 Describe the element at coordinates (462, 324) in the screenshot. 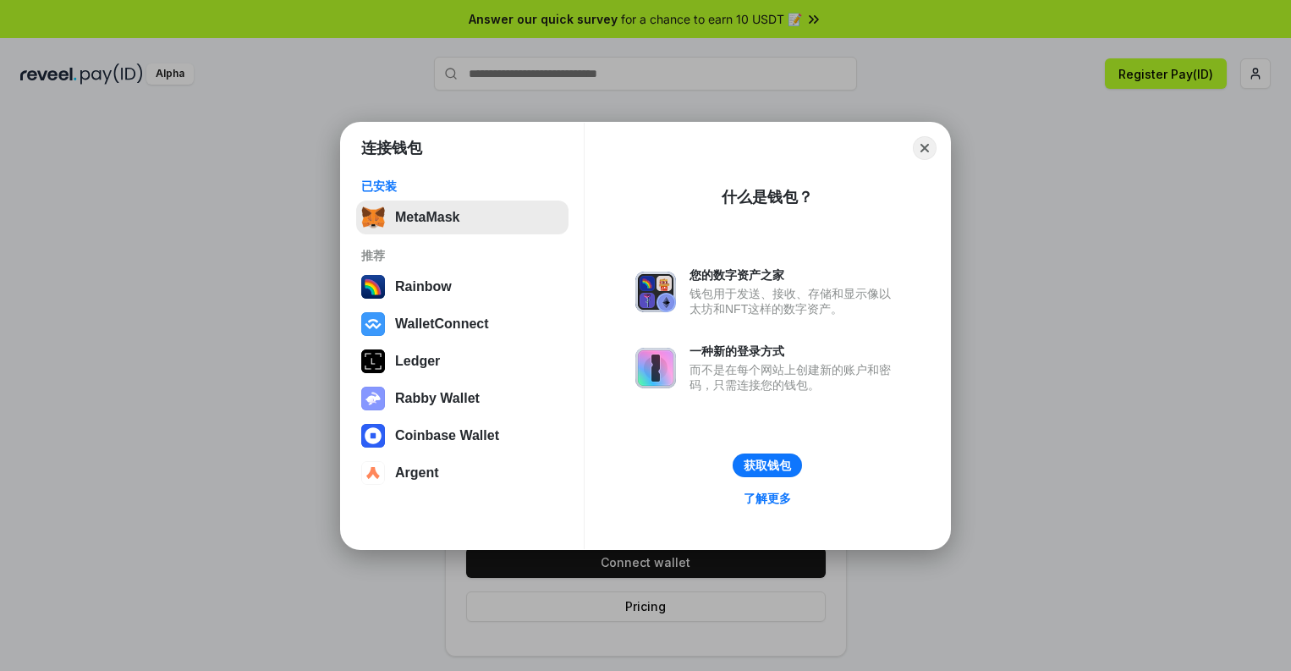

I see `button: WalletConnect` at that location.